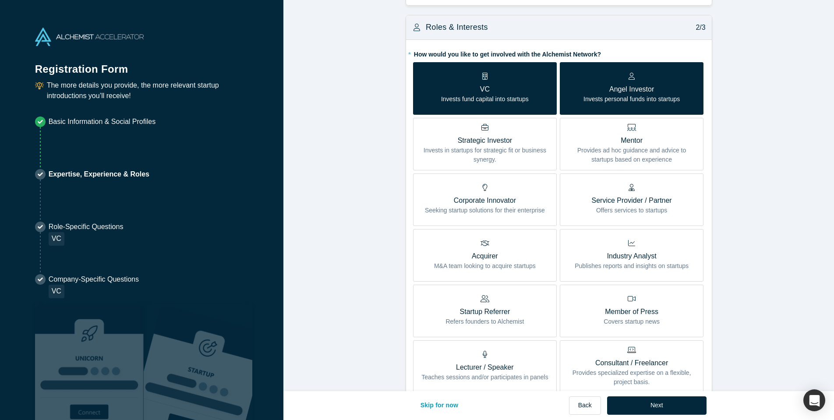  I want to click on p: Lecturer / Speaker, so click(485, 367).